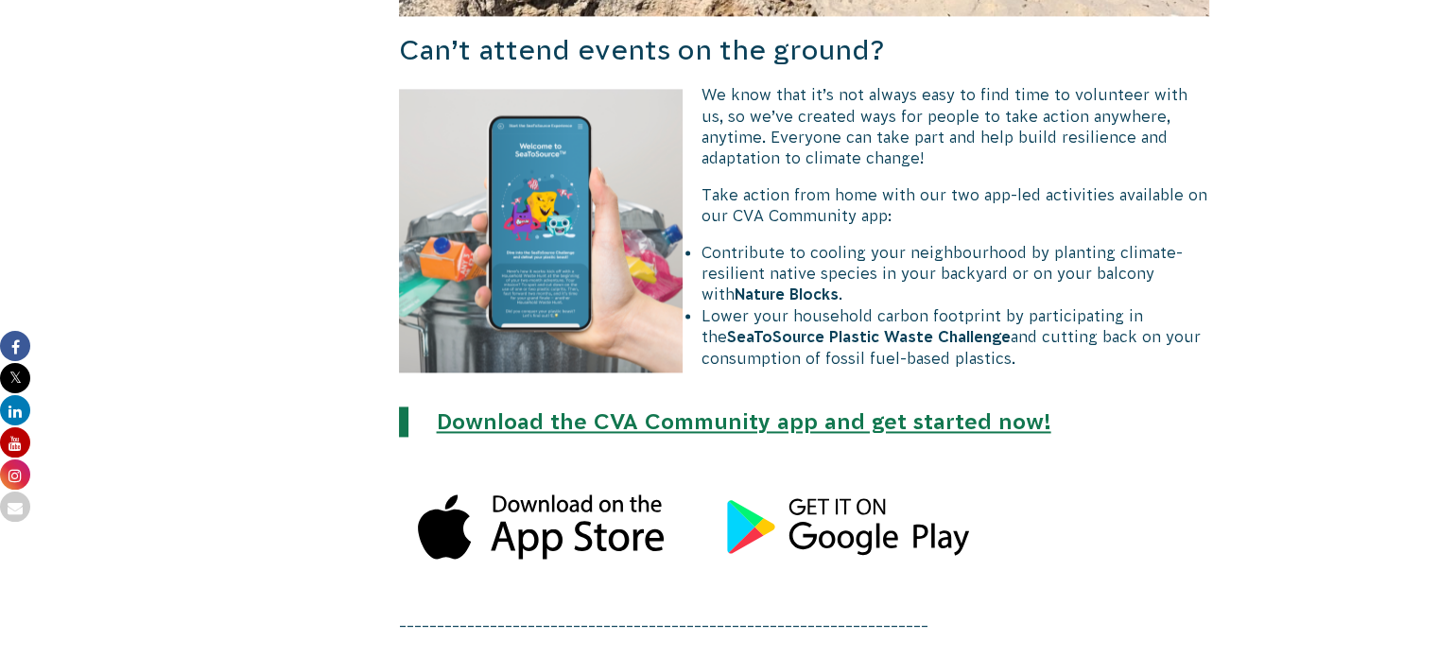 Image resolution: width=1438 pixels, height=657 pixels. I want to click on strong: Nature Blocks, so click(787, 294).